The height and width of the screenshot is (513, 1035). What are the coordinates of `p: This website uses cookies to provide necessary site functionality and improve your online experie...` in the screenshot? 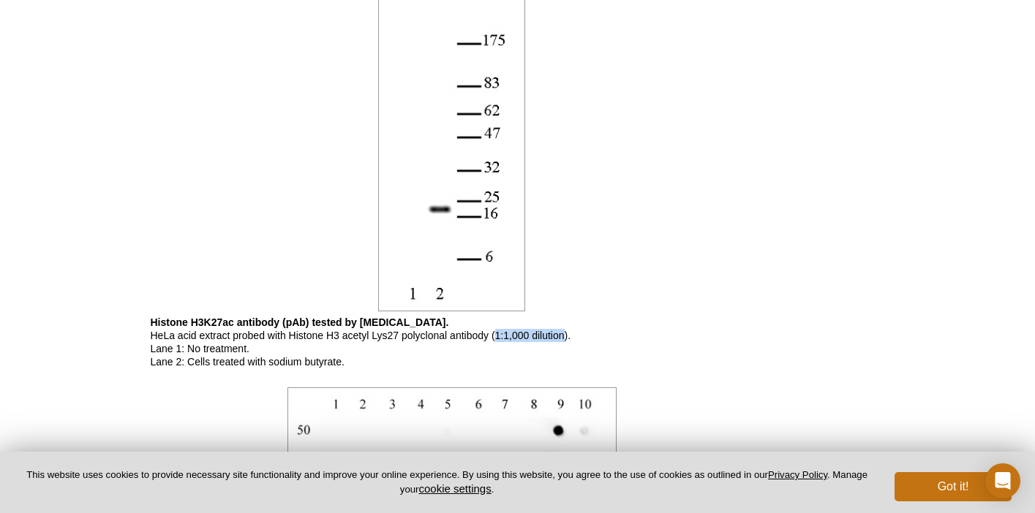 It's located at (447, 483).